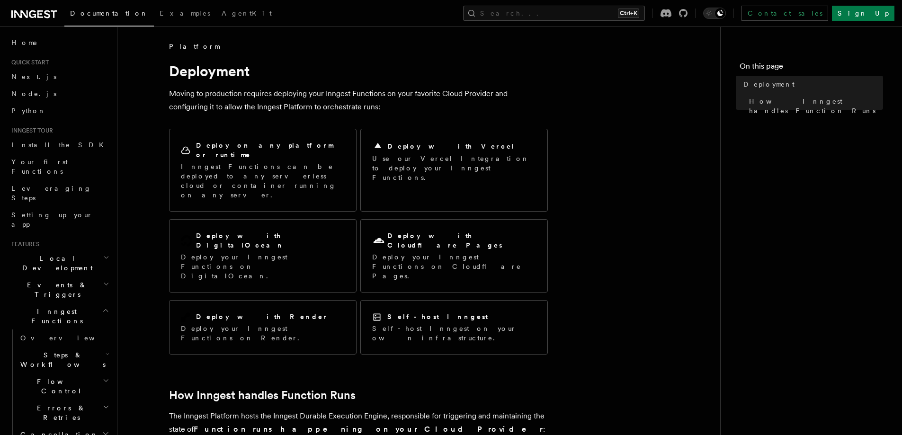 The image size is (902, 435). I want to click on span: Deployment, so click(769, 84).